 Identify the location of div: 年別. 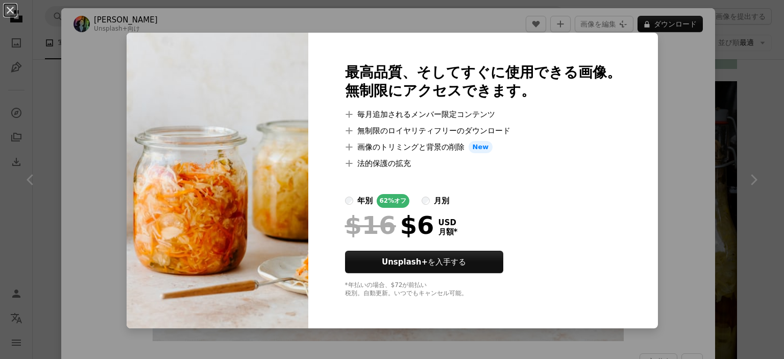
(365, 201).